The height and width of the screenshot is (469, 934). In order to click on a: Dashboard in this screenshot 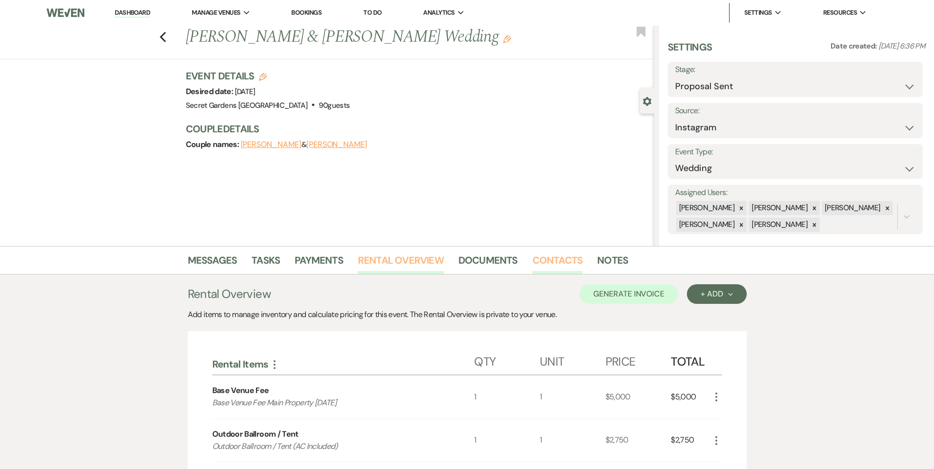, I will do `click(132, 13)`.